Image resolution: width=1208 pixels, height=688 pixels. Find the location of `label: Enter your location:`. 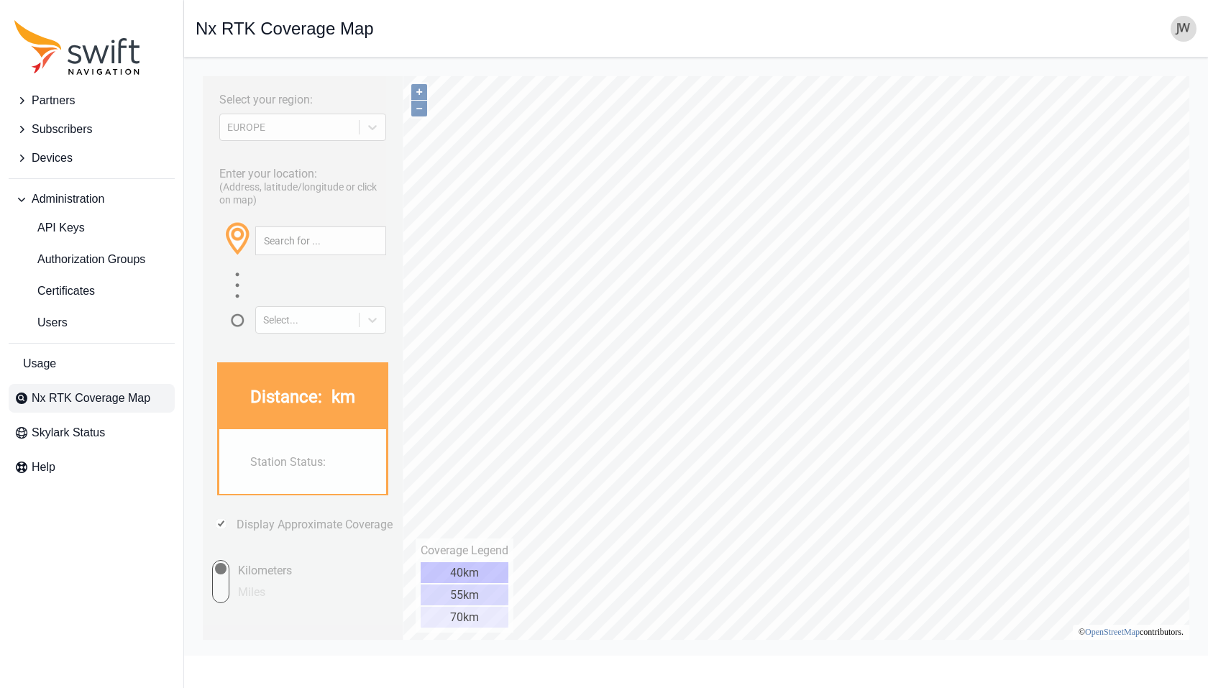

label: Enter your location: is located at coordinates (73, 104).